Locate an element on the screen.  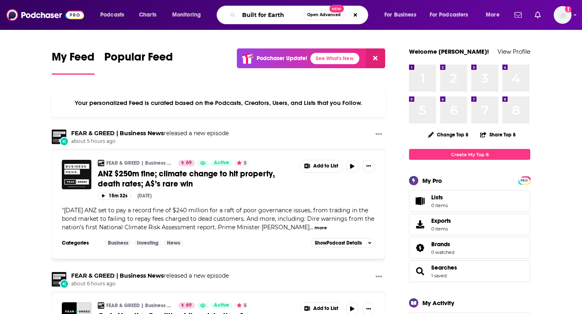
span: about 5 hours ago is located at coordinates (150, 141).